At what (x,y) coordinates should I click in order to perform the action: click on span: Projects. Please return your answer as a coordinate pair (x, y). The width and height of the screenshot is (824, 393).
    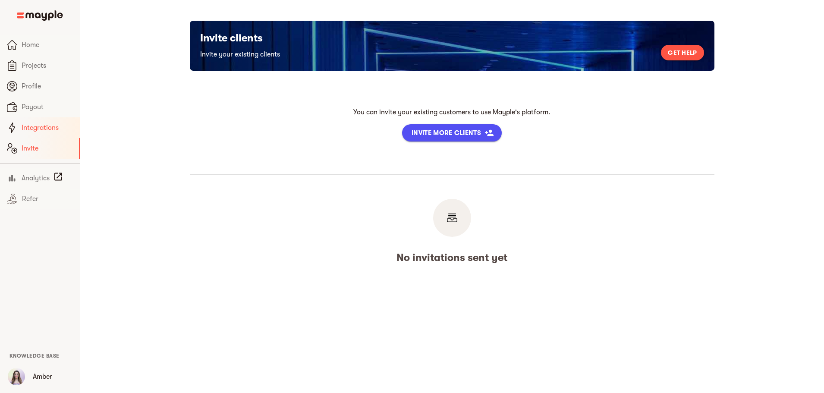
    Looking at the image, I should click on (47, 66).